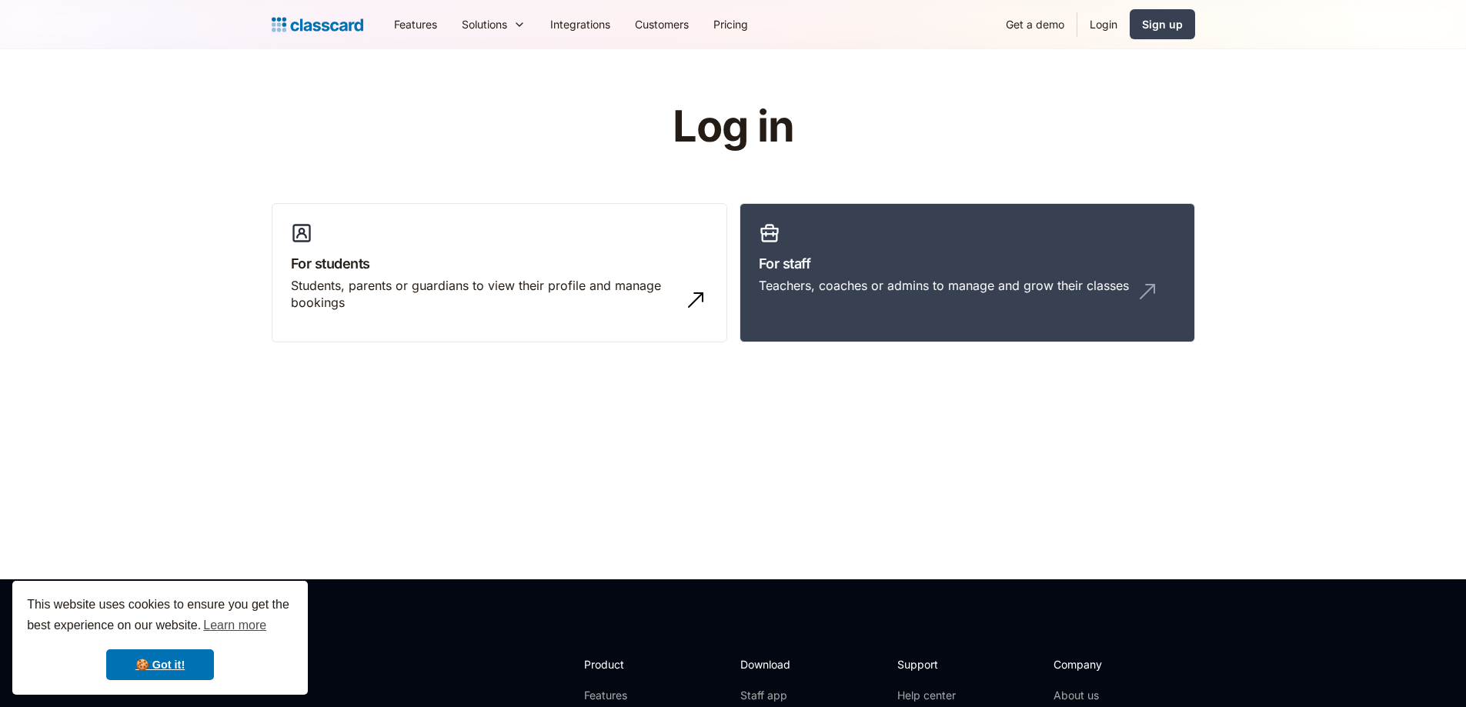  I want to click on h2: Download, so click(772, 664).